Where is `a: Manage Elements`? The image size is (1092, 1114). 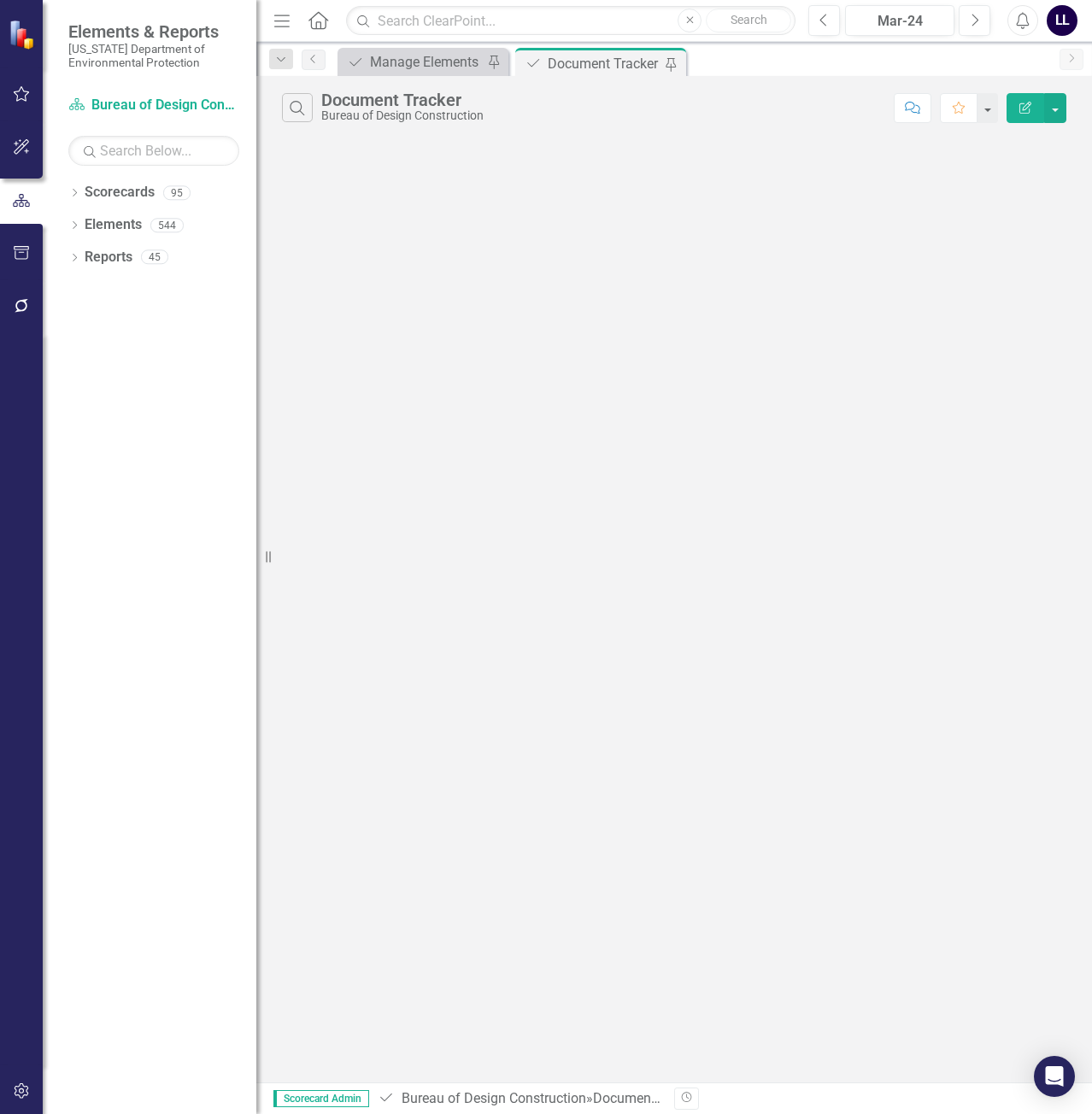
a: Manage Elements is located at coordinates (411, 62).